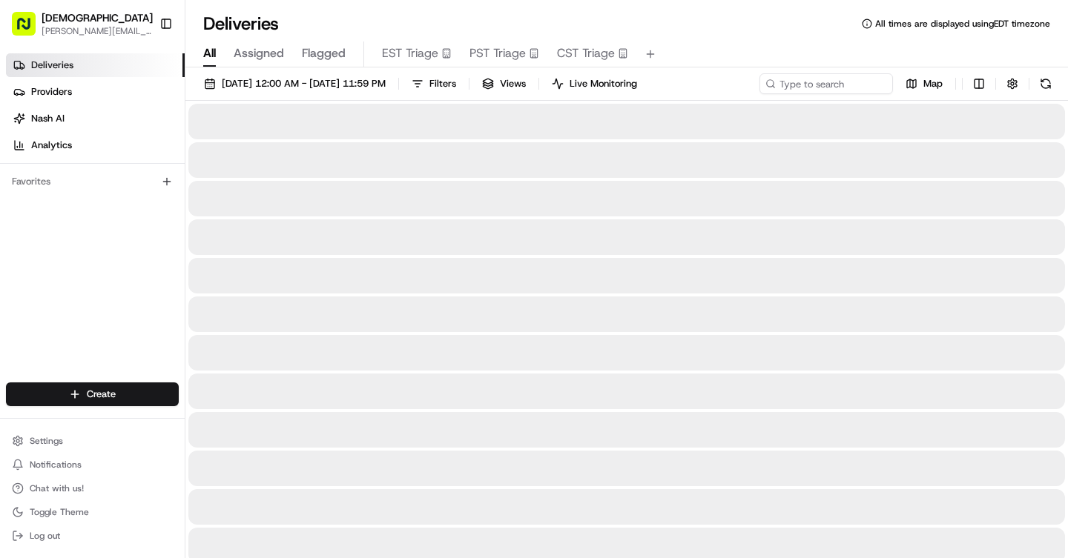 The image size is (1068, 558). What do you see at coordinates (323, 53) in the screenshot?
I see `span: Flagged` at bounding box center [323, 53].